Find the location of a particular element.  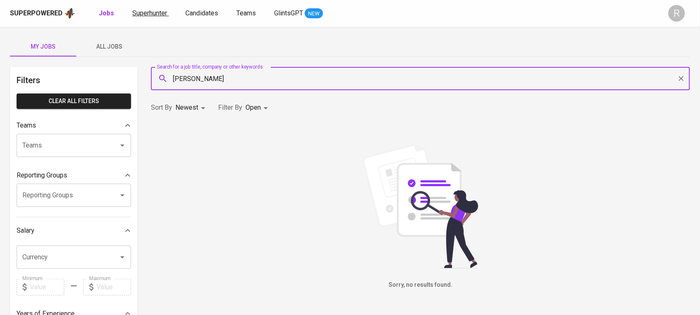

div: Salary is located at coordinates (74, 230).